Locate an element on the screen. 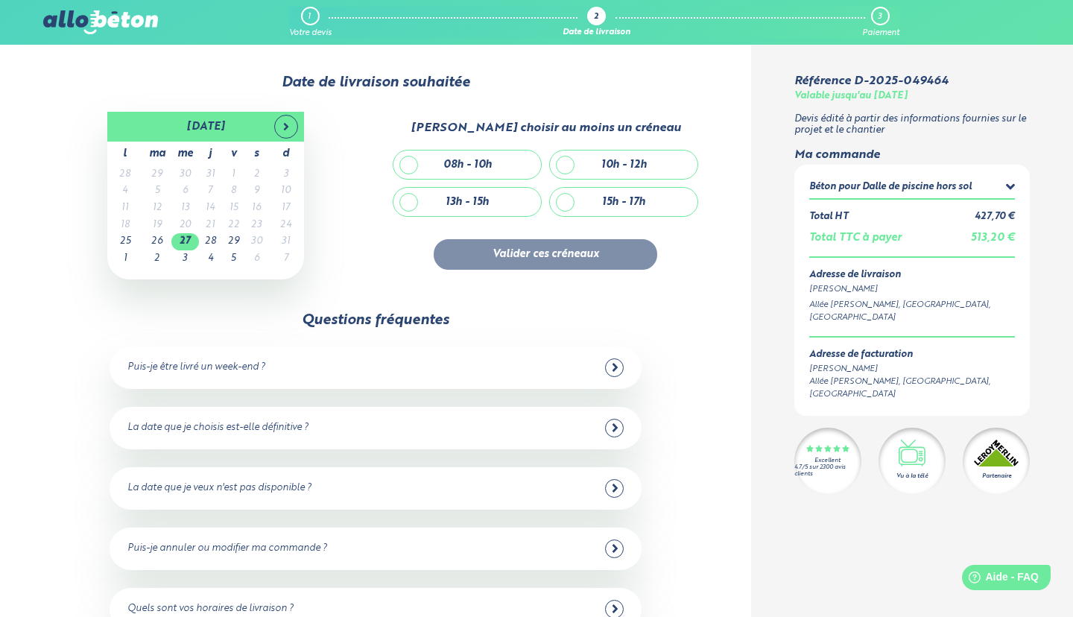 This screenshot has width=1073, height=617. th: v is located at coordinates (233, 154).